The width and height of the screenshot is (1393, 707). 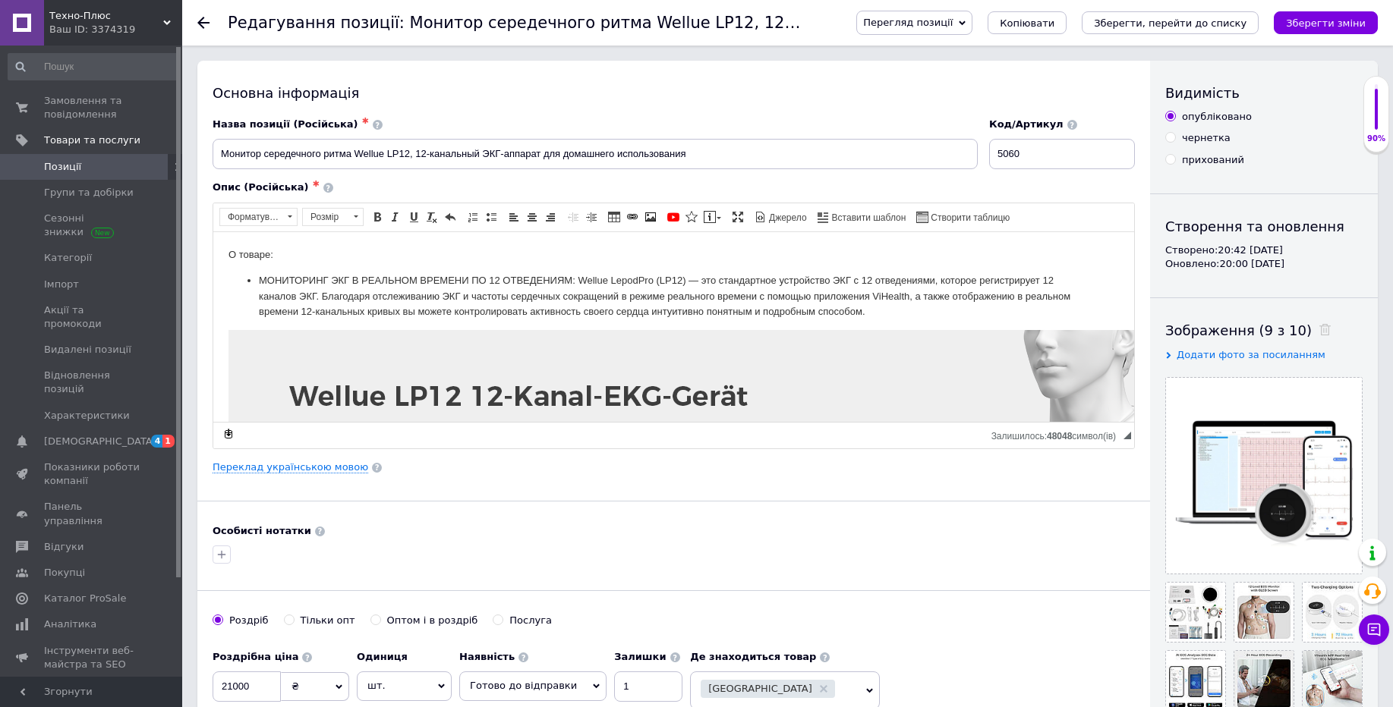 What do you see at coordinates (861, 217) in the screenshot?
I see `a: Вставити шаблон` at bounding box center [861, 217].